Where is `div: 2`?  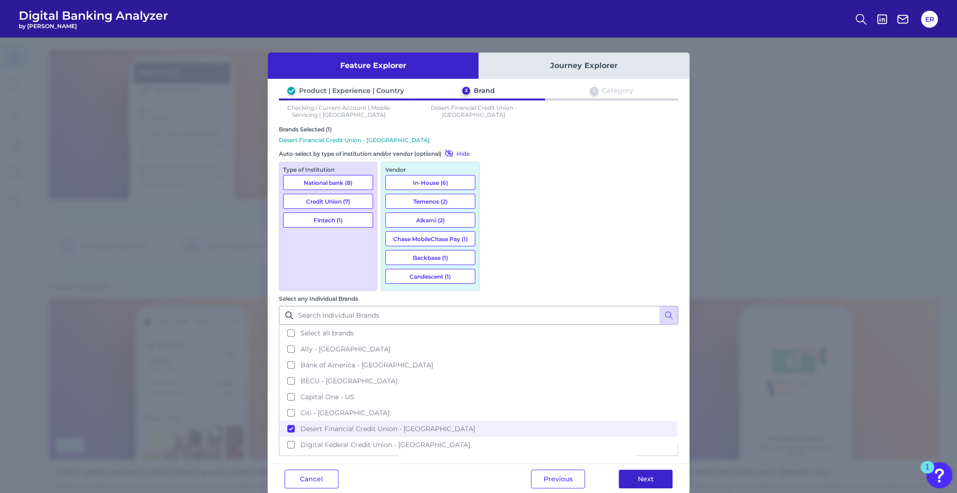
div: 2 is located at coordinates (466, 90).